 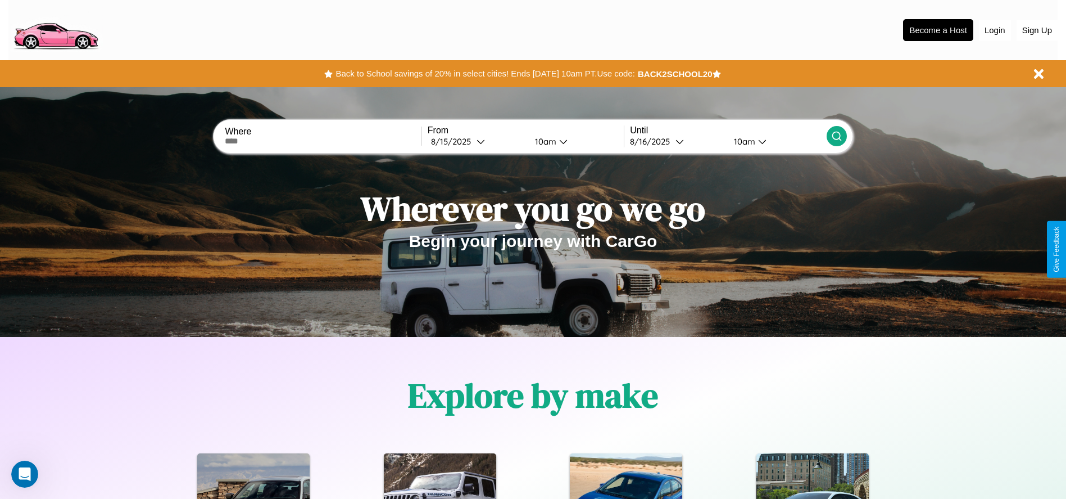 I want to click on img: logo, so click(x=56, y=29).